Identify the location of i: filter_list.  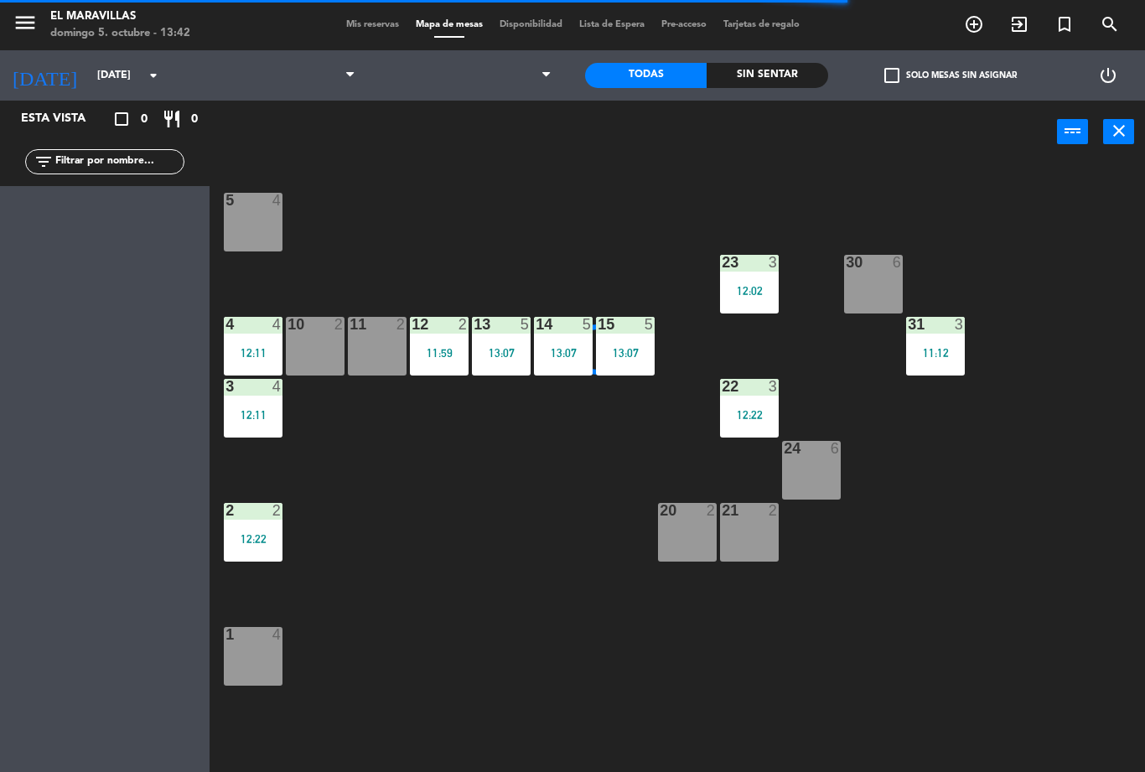
(44, 162).